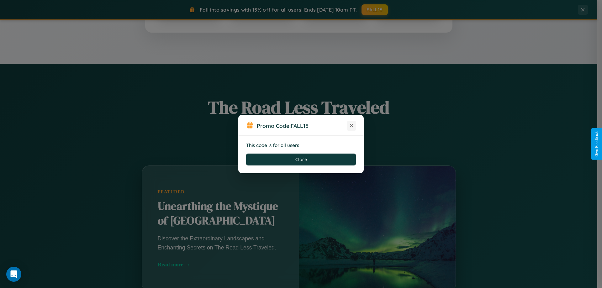  Describe the element at coordinates (301, 160) in the screenshot. I see `button: Close` at that location.